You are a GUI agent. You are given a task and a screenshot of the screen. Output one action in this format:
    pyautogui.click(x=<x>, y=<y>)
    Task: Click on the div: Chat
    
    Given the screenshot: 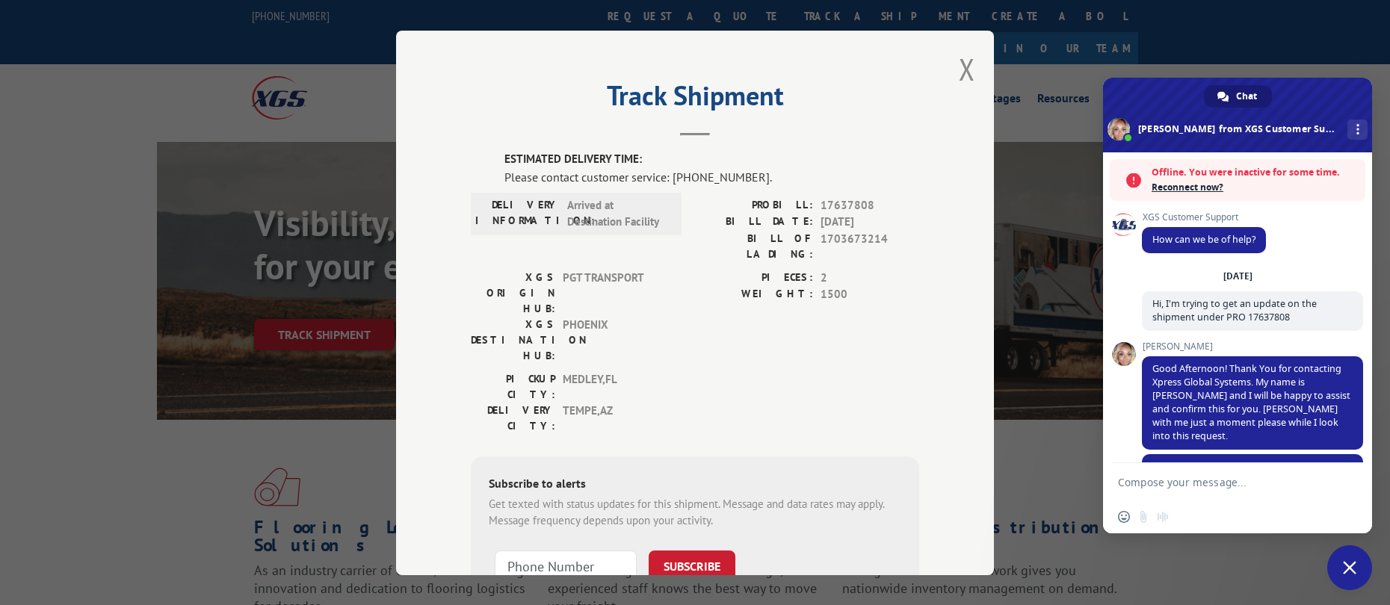 What is the action you would take?
    pyautogui.click(x=1238, y=96)
    